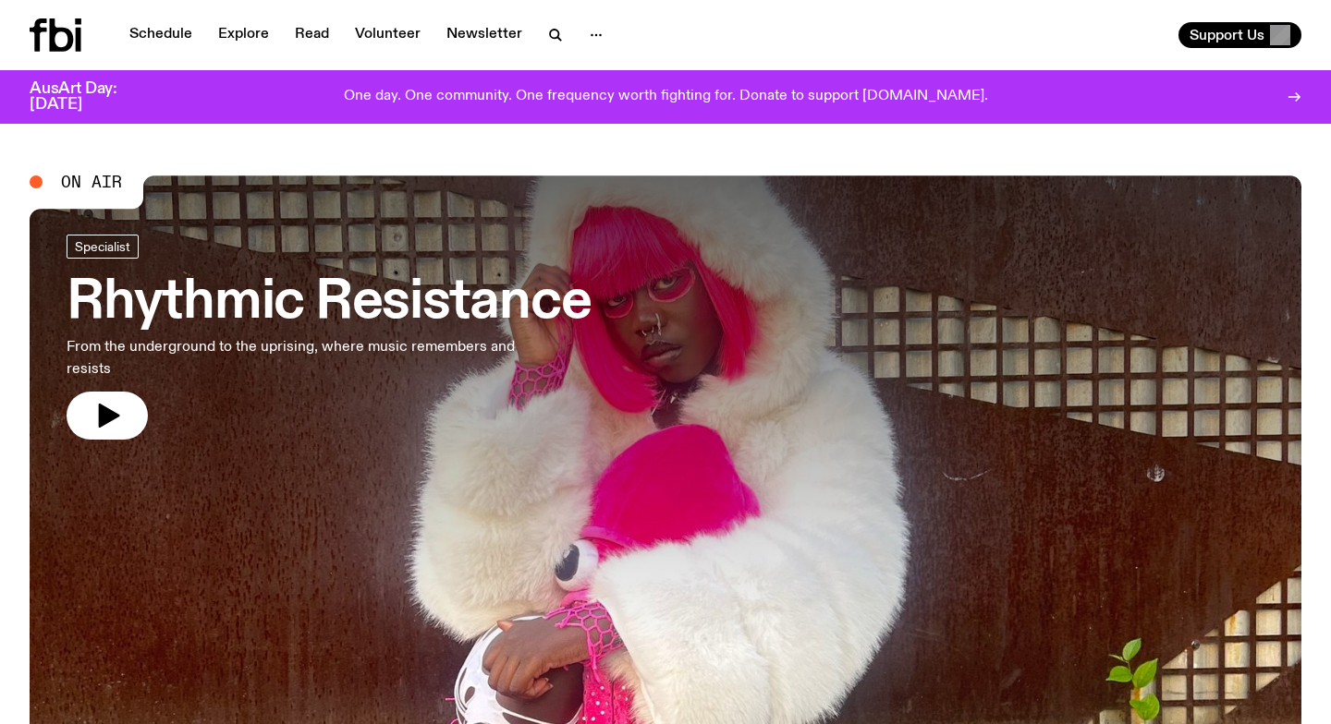  Describe the element at coordinates (328, 337) in the screenshot. I see `a: Rhythmic ResistanceFrom the underground to the uprising, where music remembers and resists` at that location.